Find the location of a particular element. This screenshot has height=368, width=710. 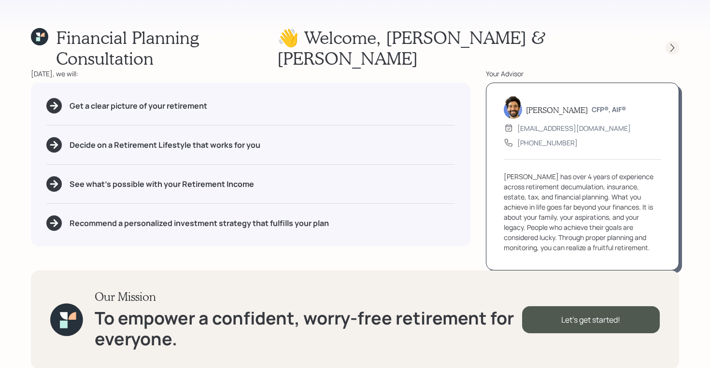

h5: Decide on a Retirement Lifestyle that works for you is located at coordinates (165, 145).